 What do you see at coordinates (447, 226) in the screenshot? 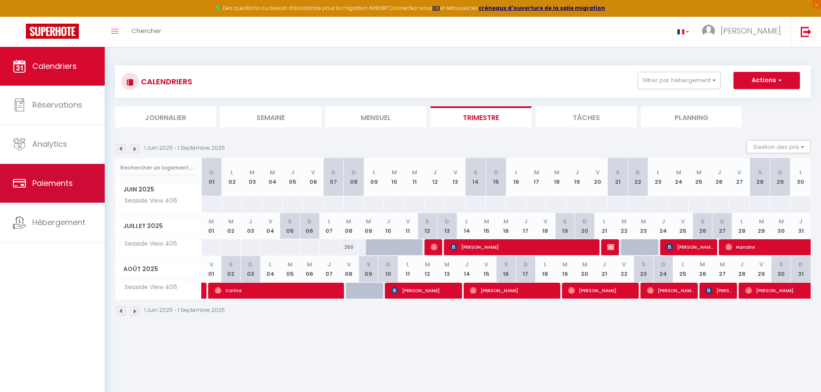
I see `th: 13` at bounding box center [447, 226].